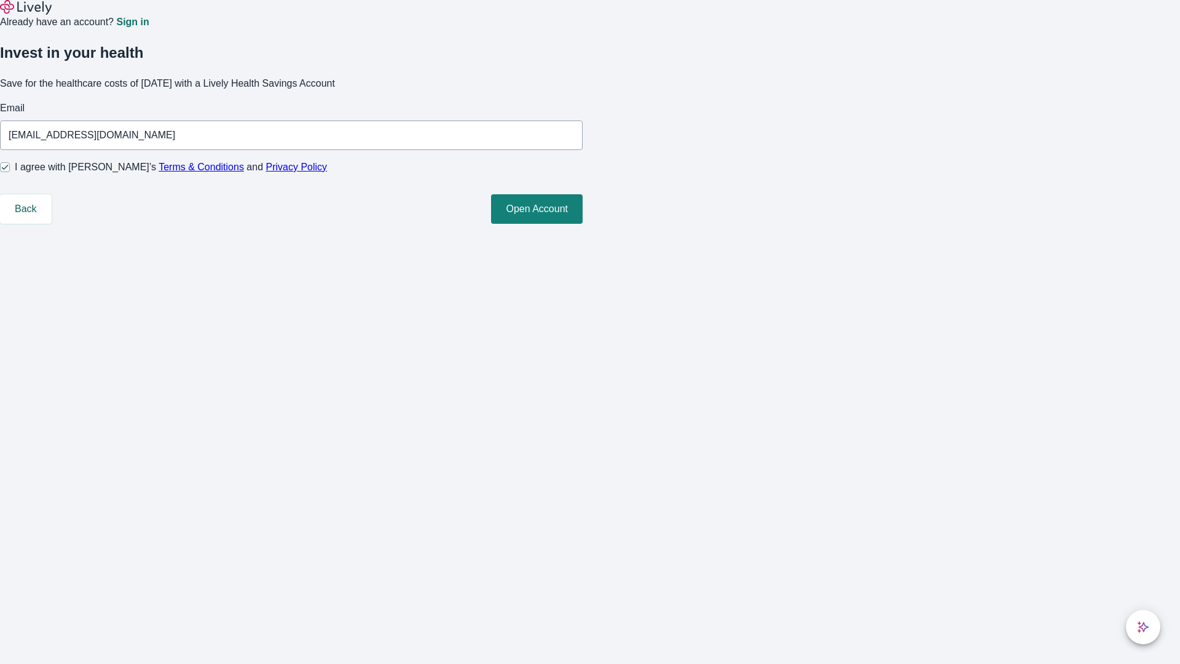  I want to click on svg: Lively AI Assistant, so click(1143, 627).